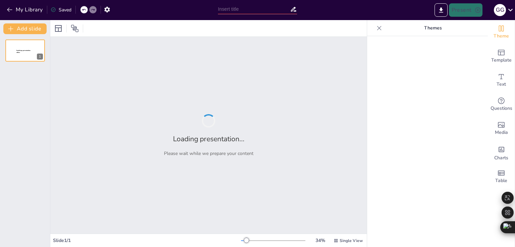 Image resolution: width=515 pixels, height=247 pixels. I want to click on span: Single View, so click(351, 241).